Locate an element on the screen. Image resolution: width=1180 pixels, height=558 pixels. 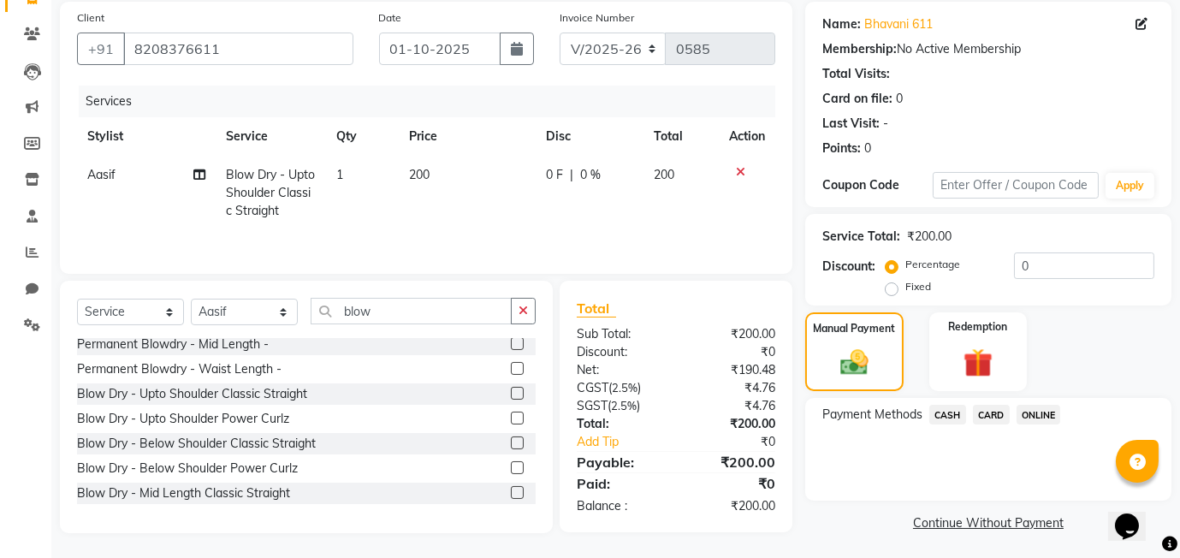
div: Paid: is located at coordinates (620, 483).